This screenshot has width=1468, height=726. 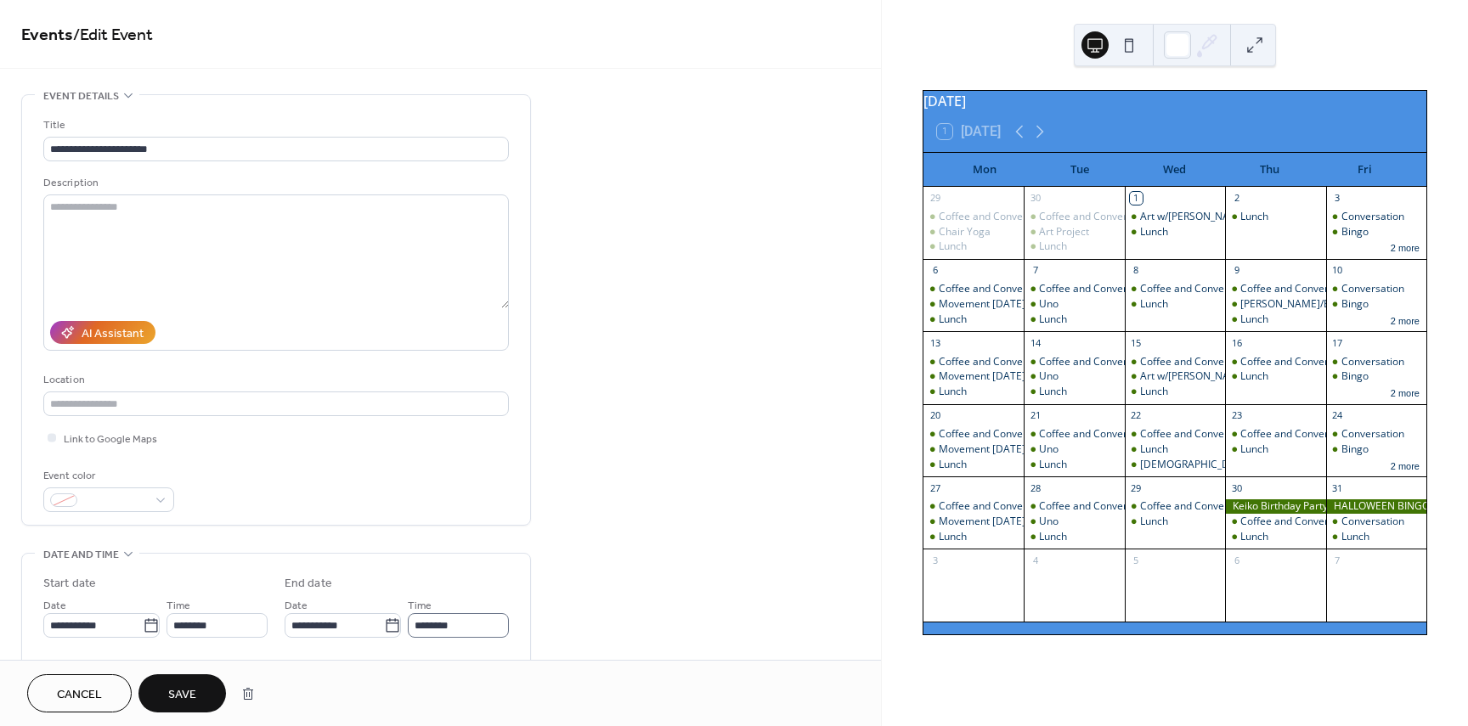 I want to click on span: Date and time, so click(x=81, y=555).